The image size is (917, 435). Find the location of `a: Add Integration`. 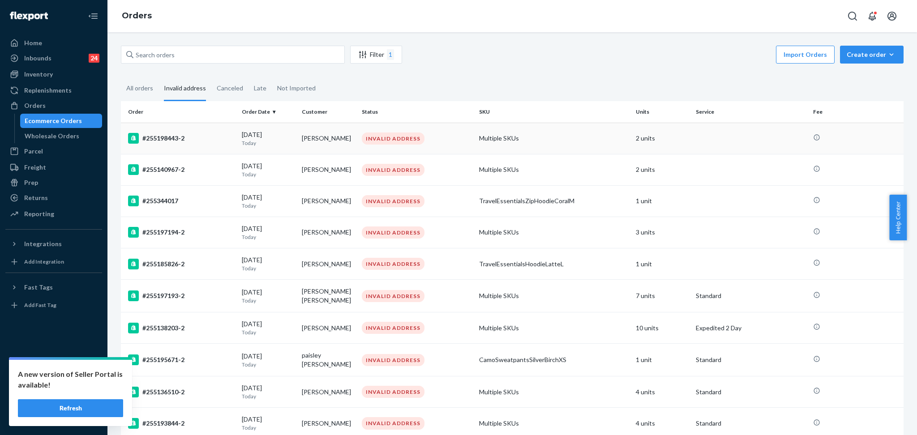

a: Add Integration is located at coordinates (54, 262).